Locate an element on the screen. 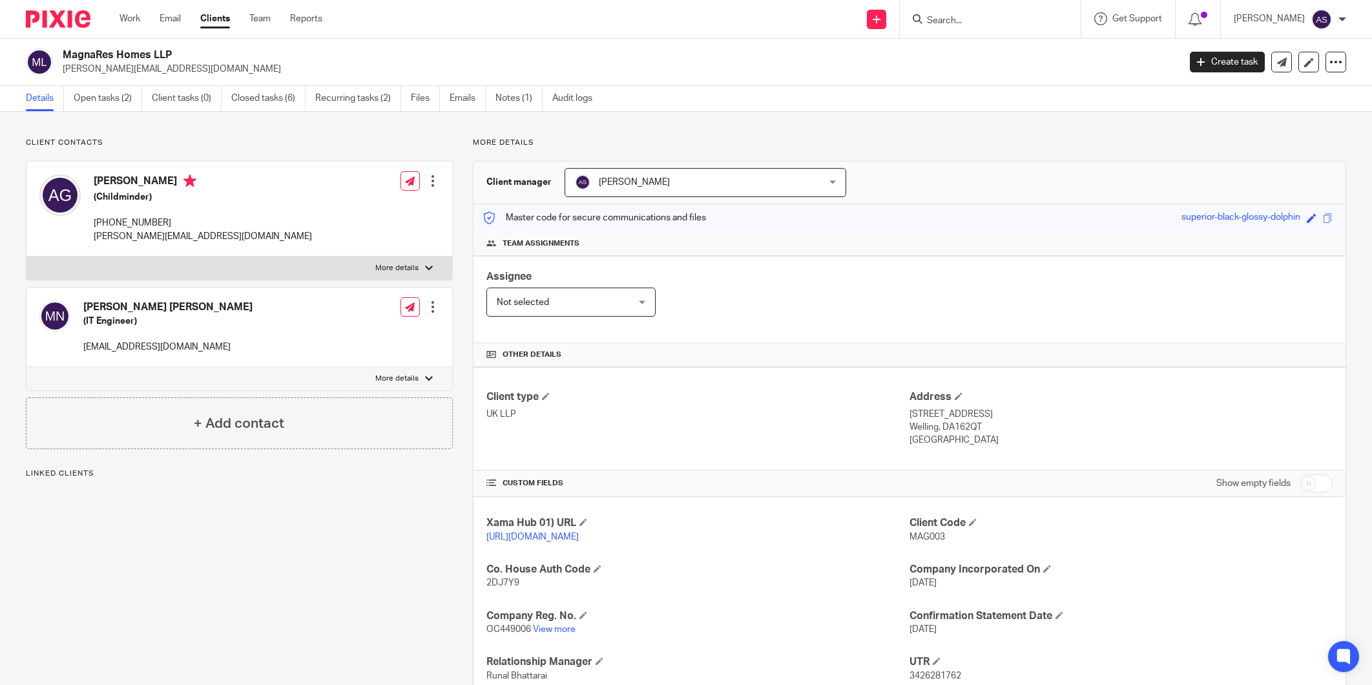  h4: Xama Hub 01) URL is located at coordinates (698, 523).